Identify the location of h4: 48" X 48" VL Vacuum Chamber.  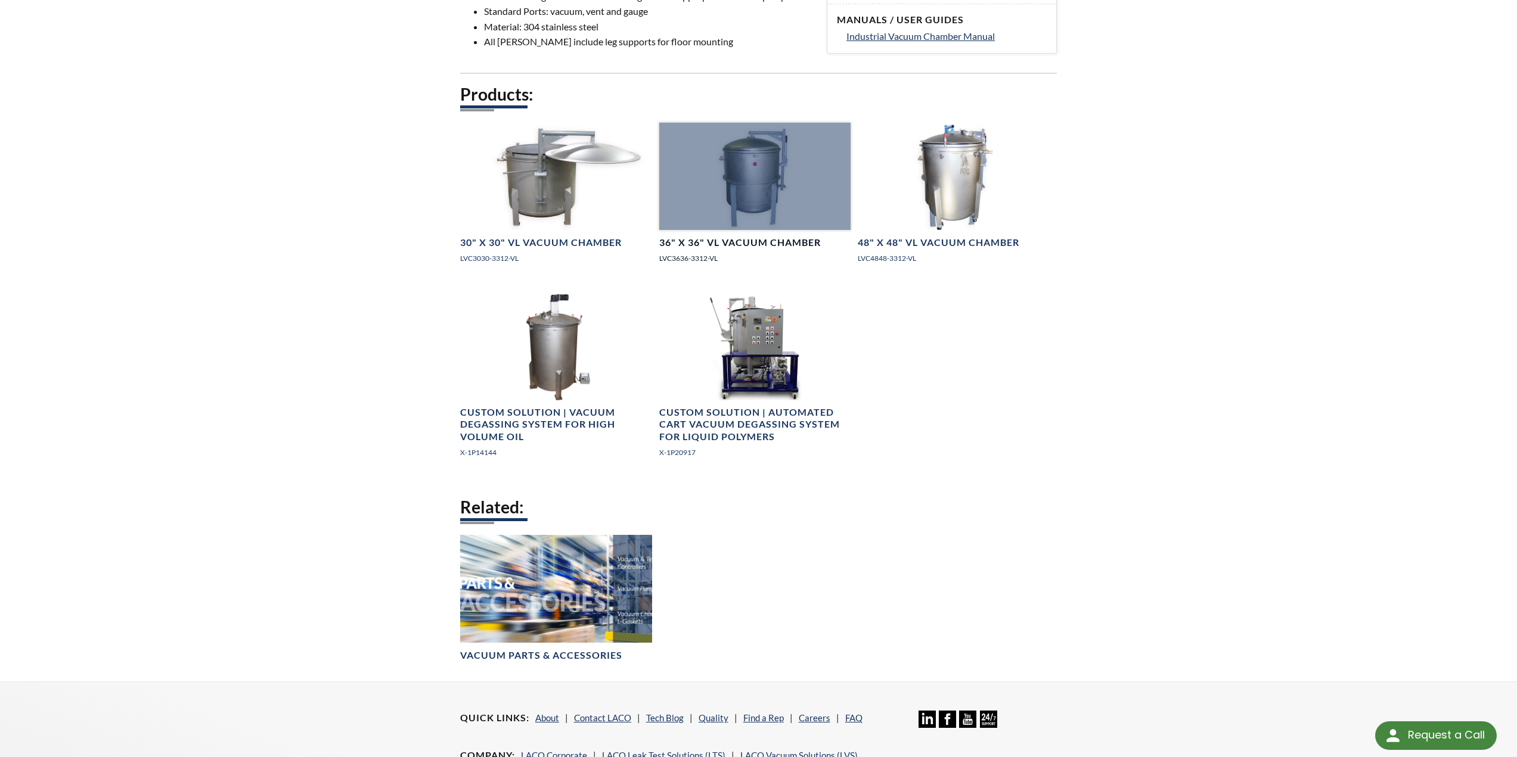
(938, 243).